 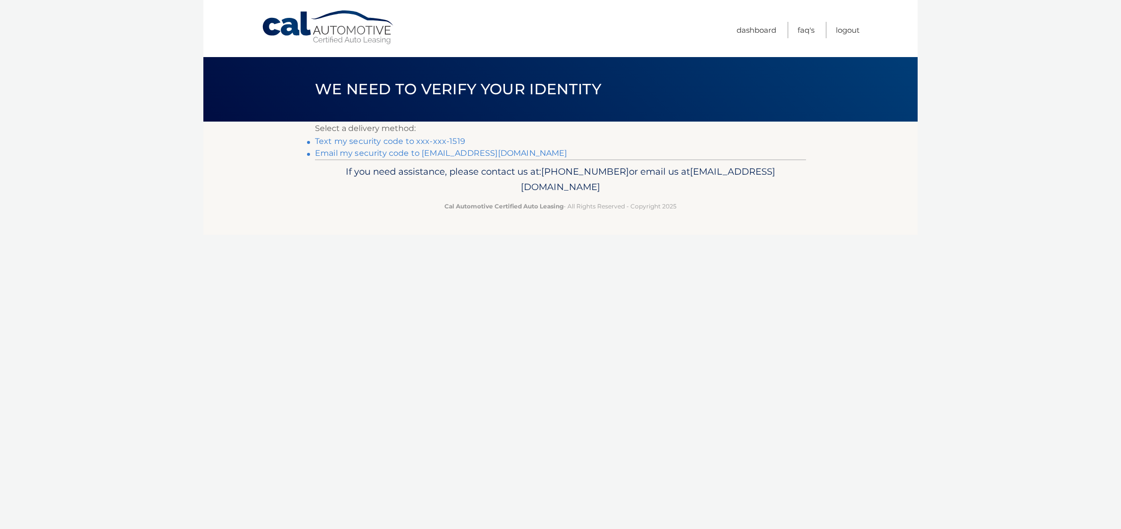 What do you see at coordinates (328, 27) in the screenshot?
I see `a: Cal Automotive` at bounding box center [328, 27].